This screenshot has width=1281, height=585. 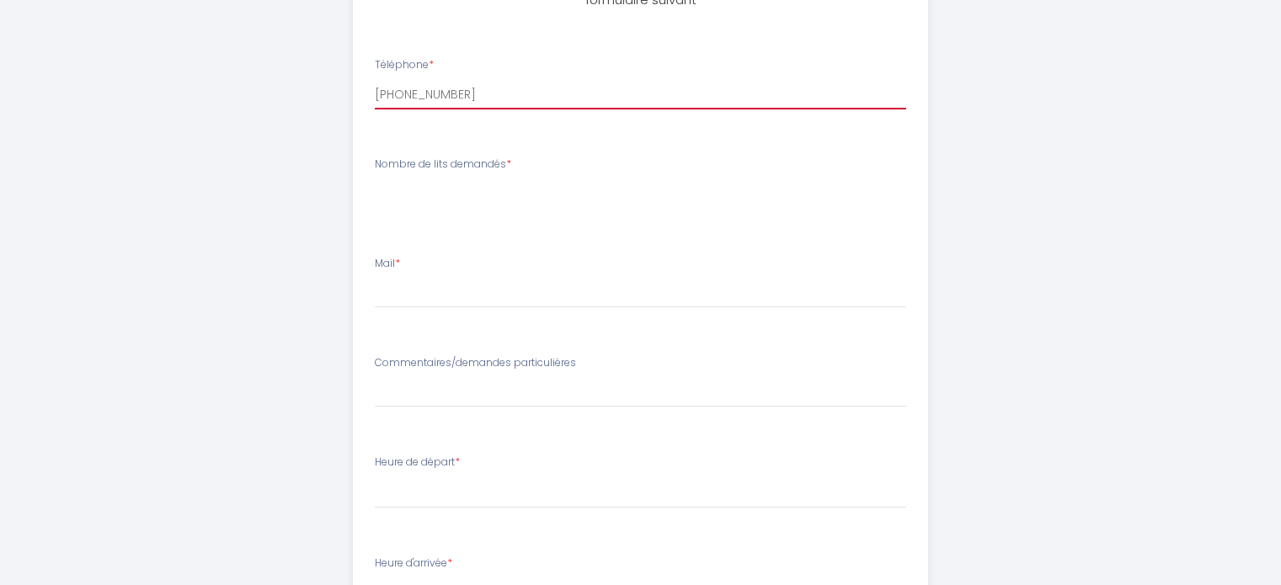 I want to click on label: Mail, so click(x=387, y=264).